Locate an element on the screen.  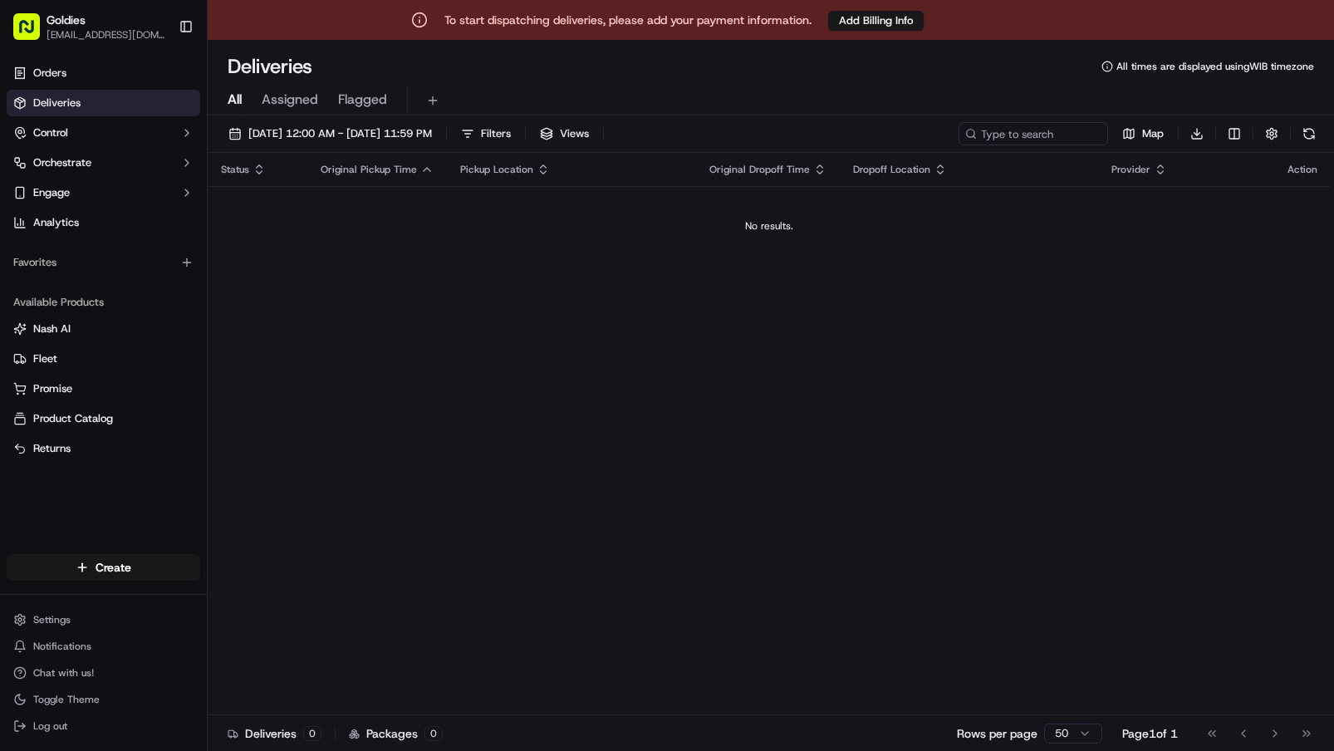
button: Nash AI is located at coordinates (103, 329).